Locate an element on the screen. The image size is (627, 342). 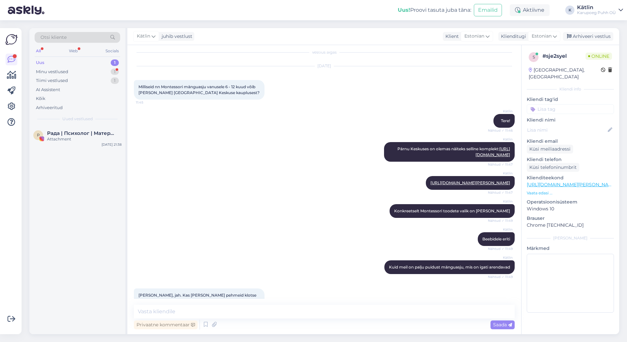
p: Kliendi tag'id is located at coordinates (570, 99).